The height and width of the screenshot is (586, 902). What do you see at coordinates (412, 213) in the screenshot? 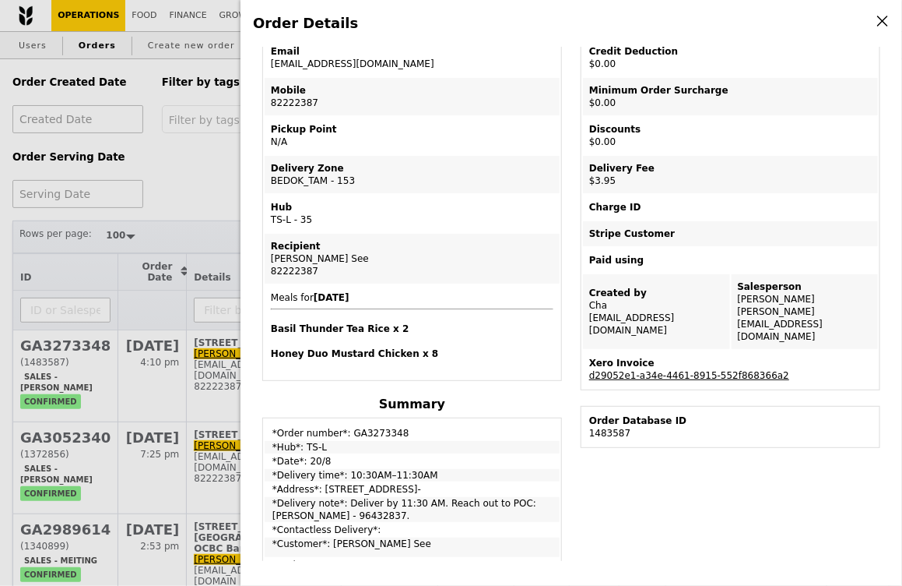
I see `td: TS-L - 35` at bounding box center [412, 213].